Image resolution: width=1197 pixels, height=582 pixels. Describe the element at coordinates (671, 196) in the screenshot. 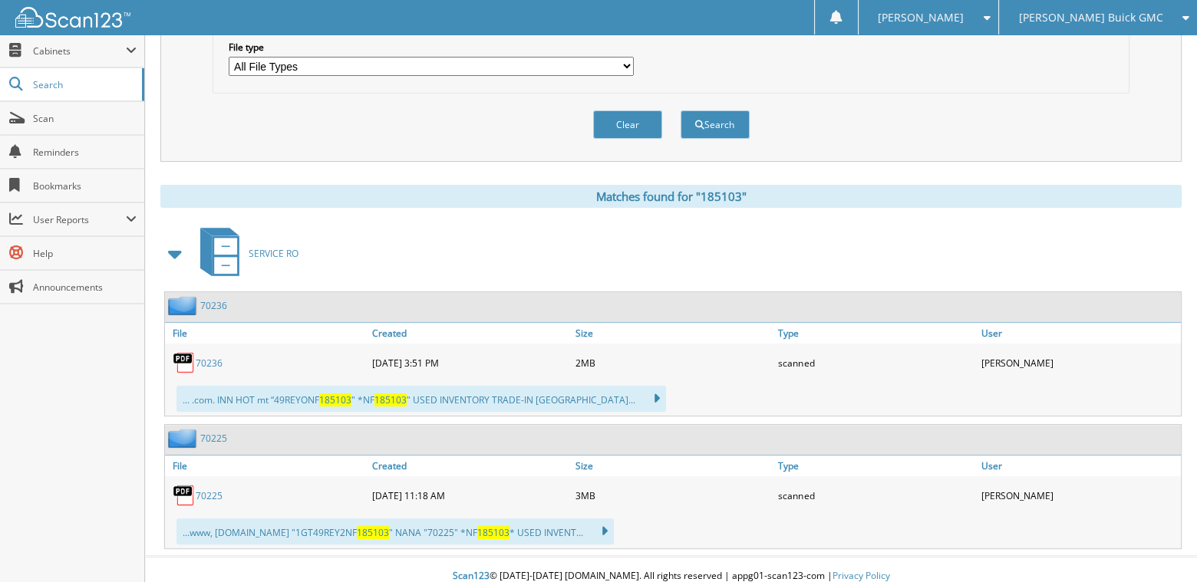

I see `div: Matches found for "185103"` at that location.